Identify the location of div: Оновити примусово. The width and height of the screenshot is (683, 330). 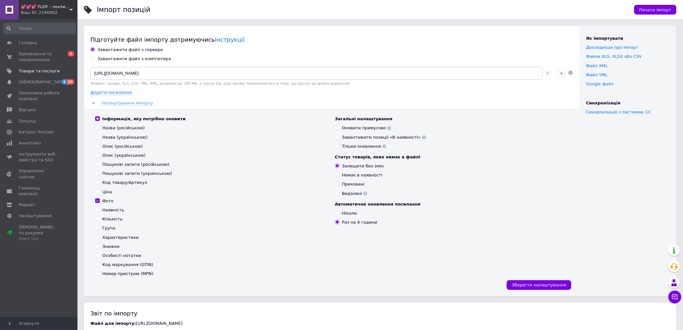
(367, 128).